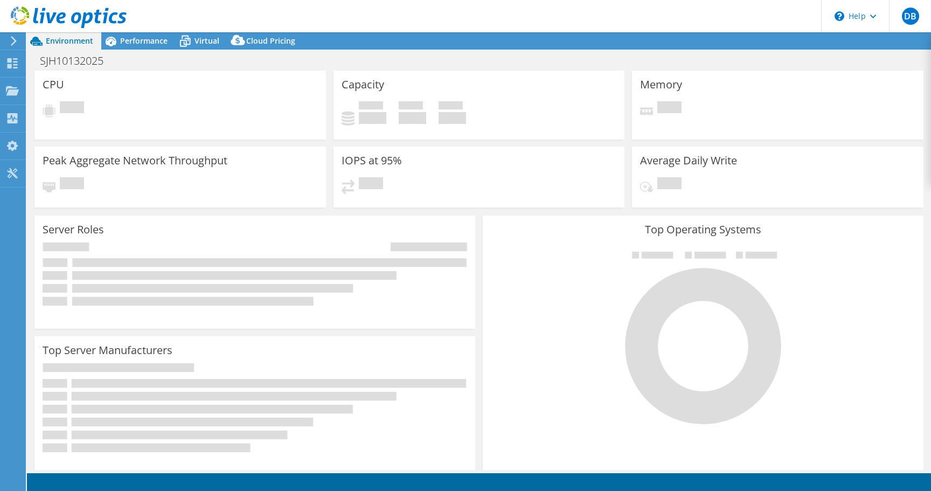 The width and height of the screenshot is (931, 491). Describe the element at coordinates (144, 40) in the screenshot. I see `span: Performance` at that location.